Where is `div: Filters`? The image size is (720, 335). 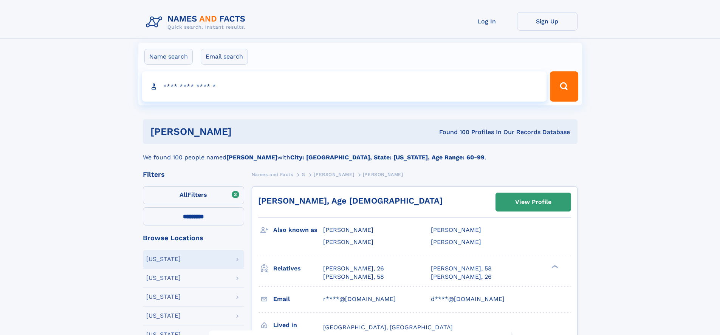
div: Filters is located at coordinates (193, 175).